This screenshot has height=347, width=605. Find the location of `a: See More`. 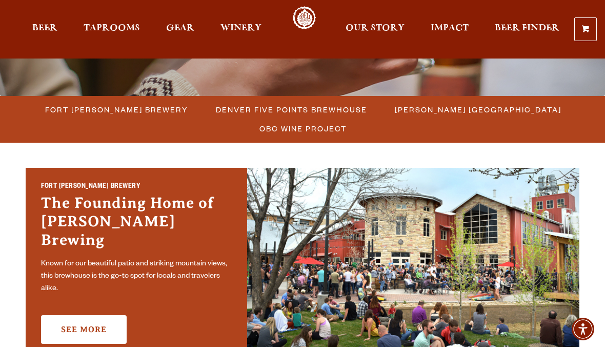

a: See More is located at coordinates (84, 329).